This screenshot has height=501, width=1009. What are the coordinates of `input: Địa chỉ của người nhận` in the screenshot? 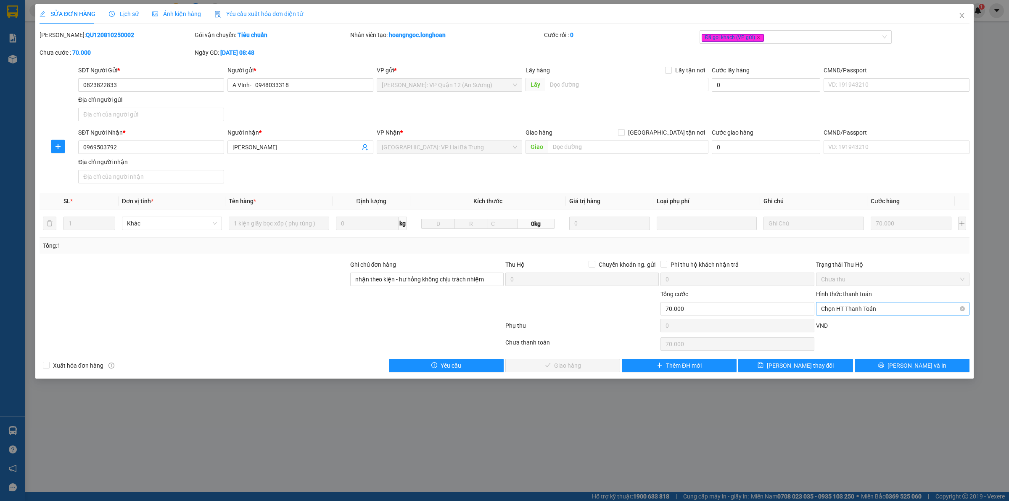 It's located at (151, 177).